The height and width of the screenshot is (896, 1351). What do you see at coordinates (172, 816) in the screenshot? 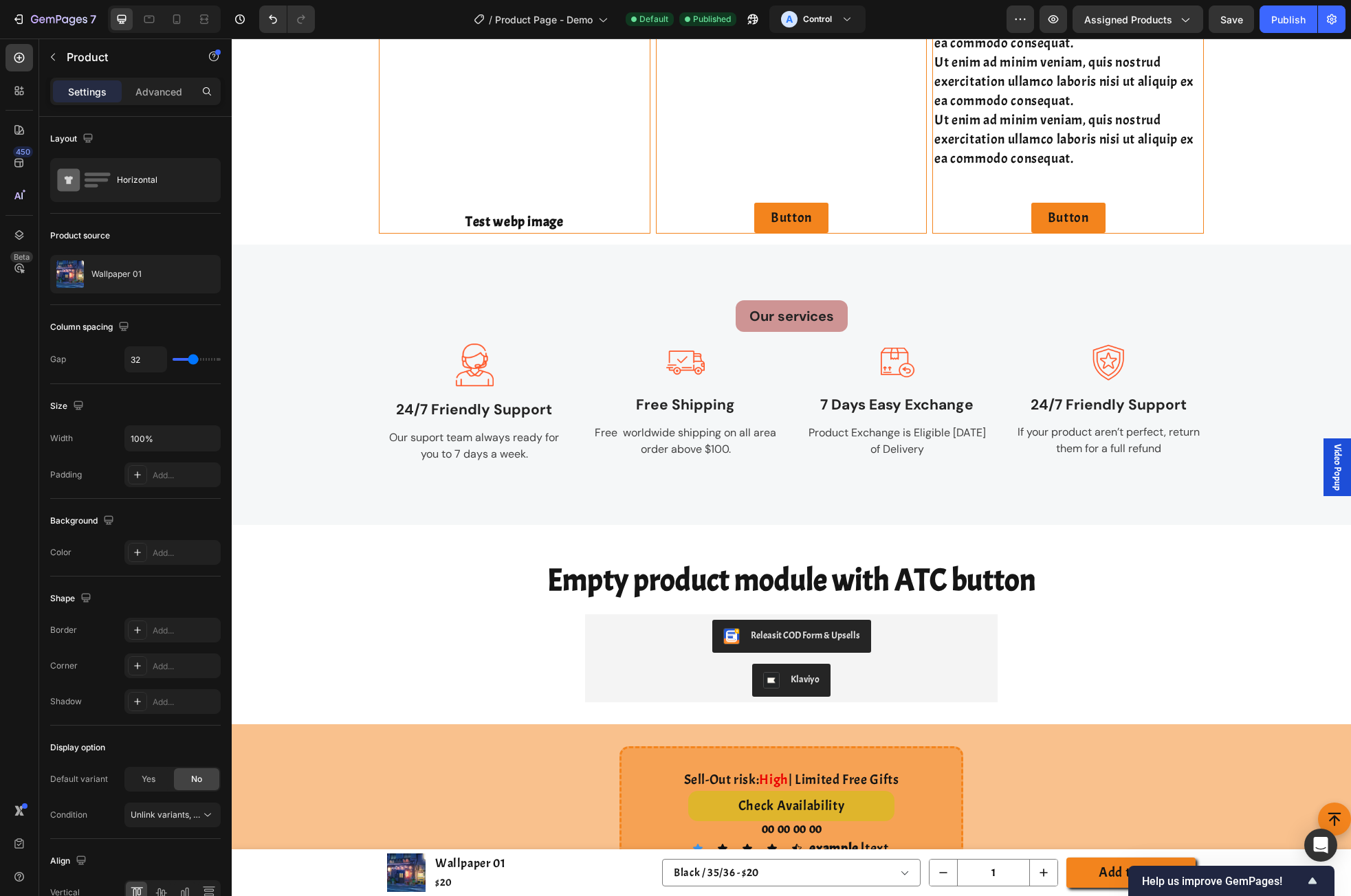
I see `button: Unlink variants, quantity <br> between same products` at bounding box center [172, 816].